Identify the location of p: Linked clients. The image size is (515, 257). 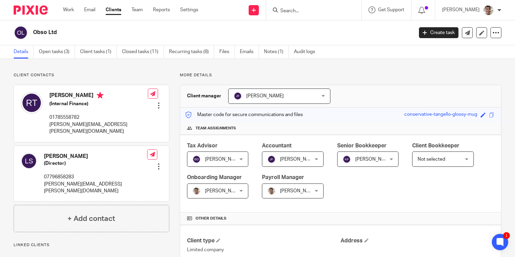
(91, 245).